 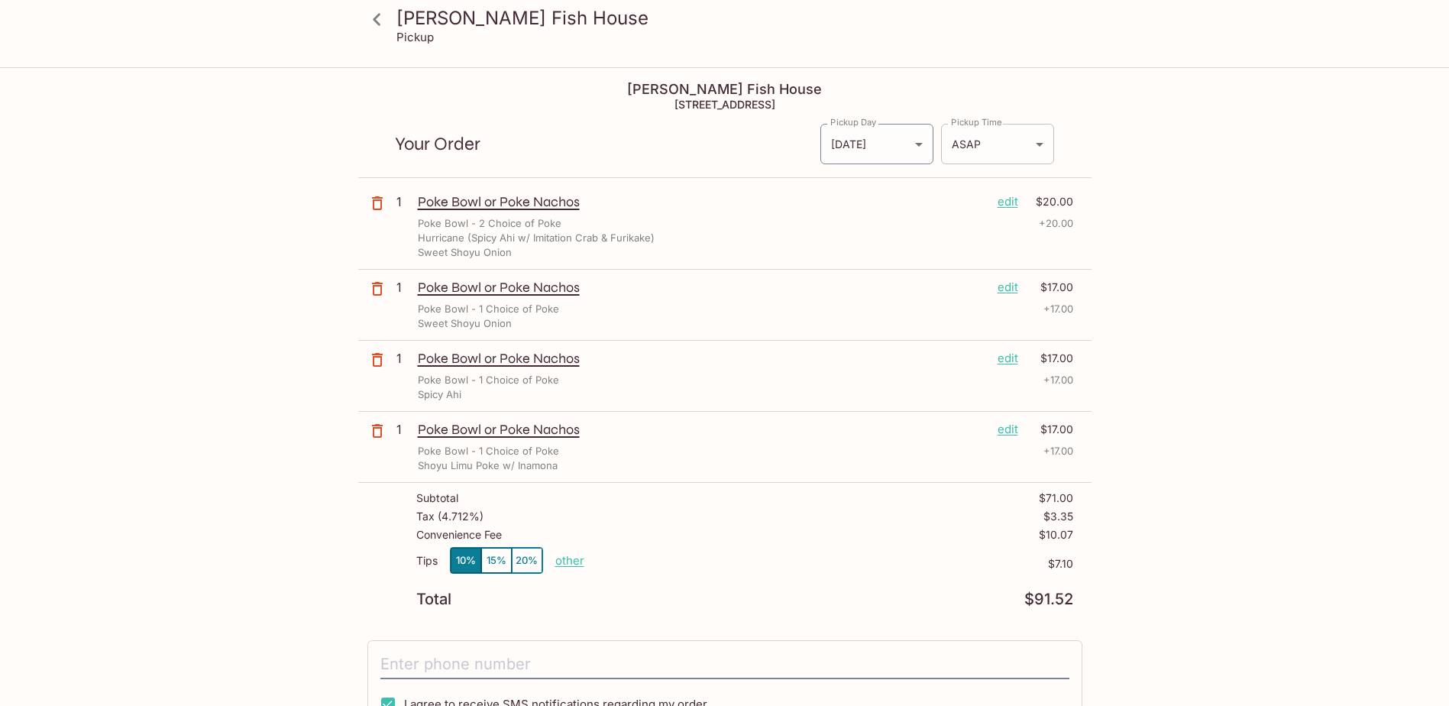 What do you see at coordinates (439, 394) in the screenshot?
I see `p: Spicy Ahi` at bounding box center [439, 394].